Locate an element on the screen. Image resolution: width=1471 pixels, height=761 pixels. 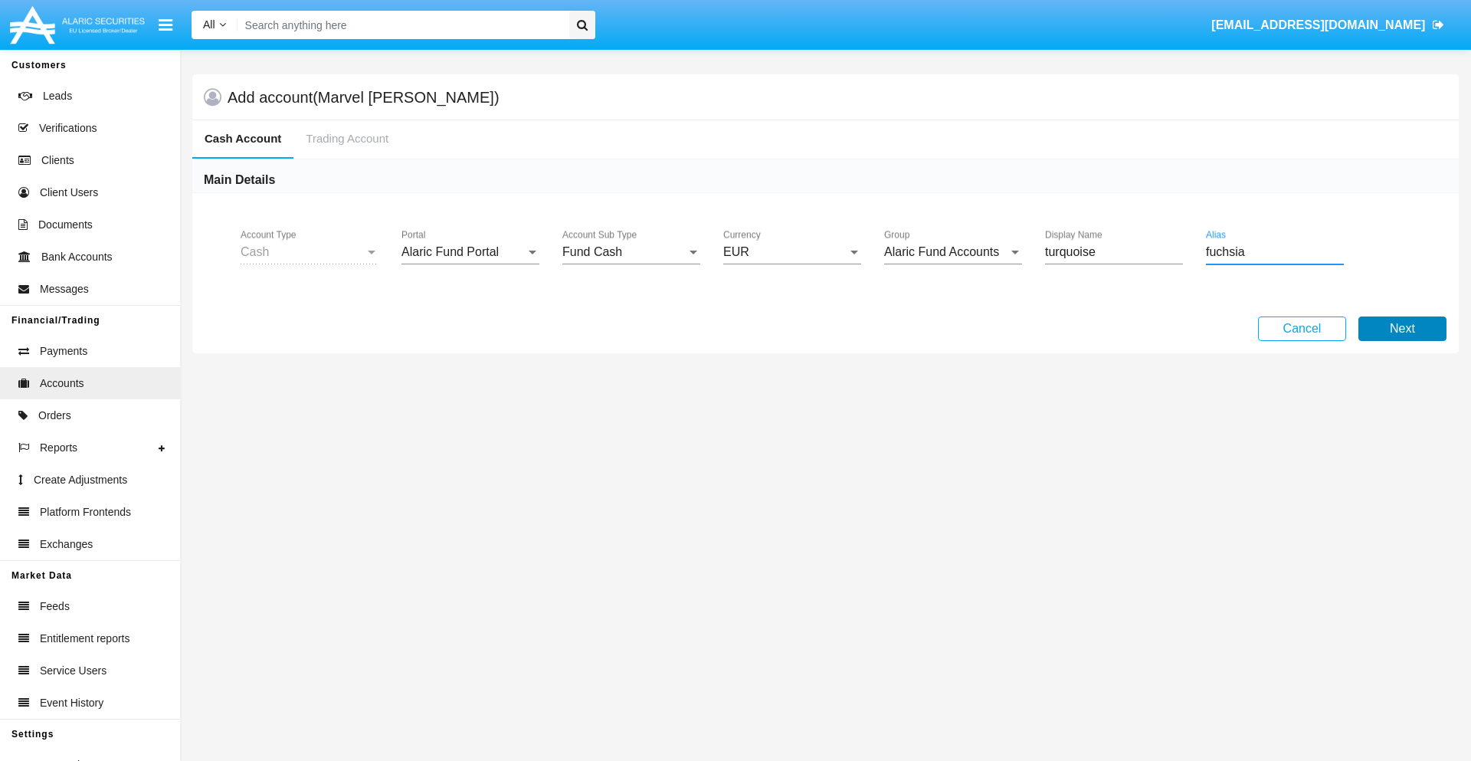
span: Bank Accounts is located at coordinates (77, 257).